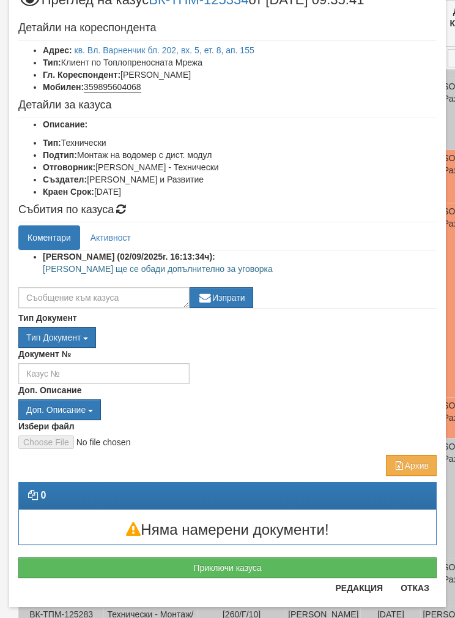 The width and height of the screenshot is (455, 618). I want to click on button: Изпрати, so click(222, 297).